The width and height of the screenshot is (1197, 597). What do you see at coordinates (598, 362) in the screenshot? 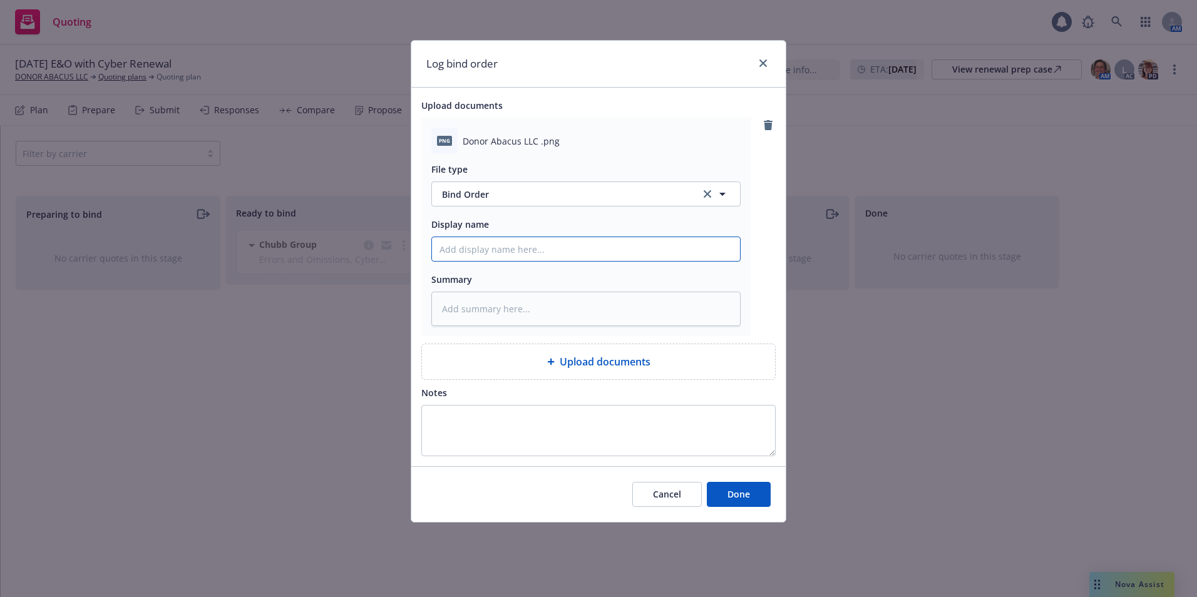
I see `div: Upload documents` at bounding box center [598, 362].